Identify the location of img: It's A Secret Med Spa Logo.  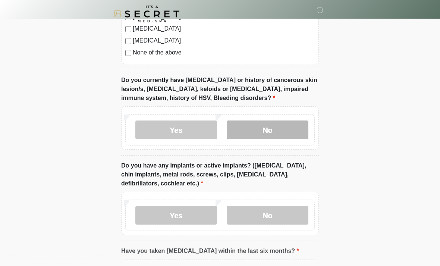
(147, 14).